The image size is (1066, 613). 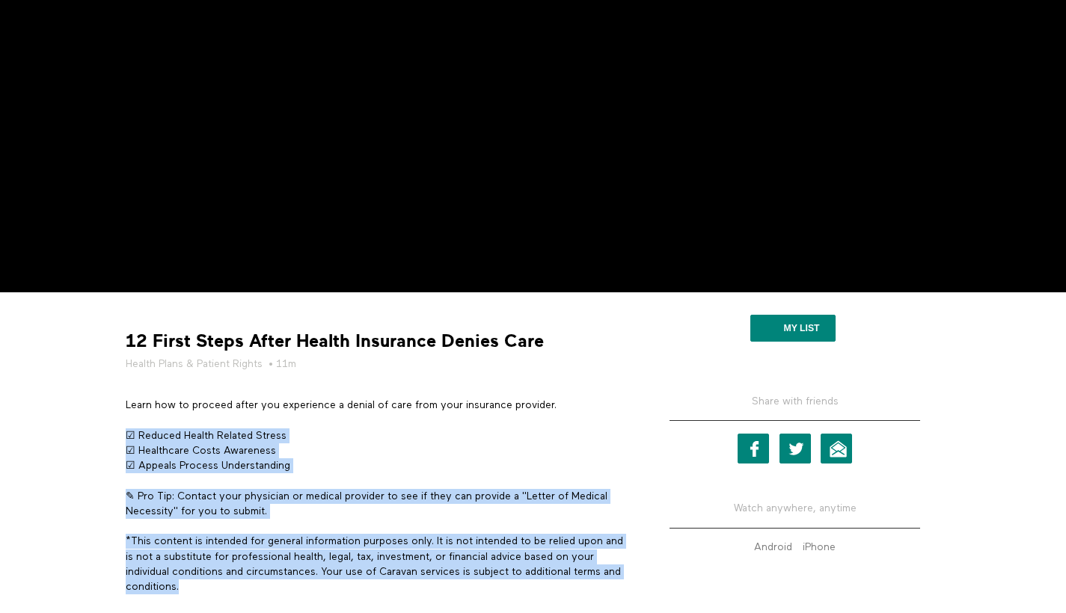 I want to click on h5: Watch anywhere, anytime, so click(x=795, y=509).